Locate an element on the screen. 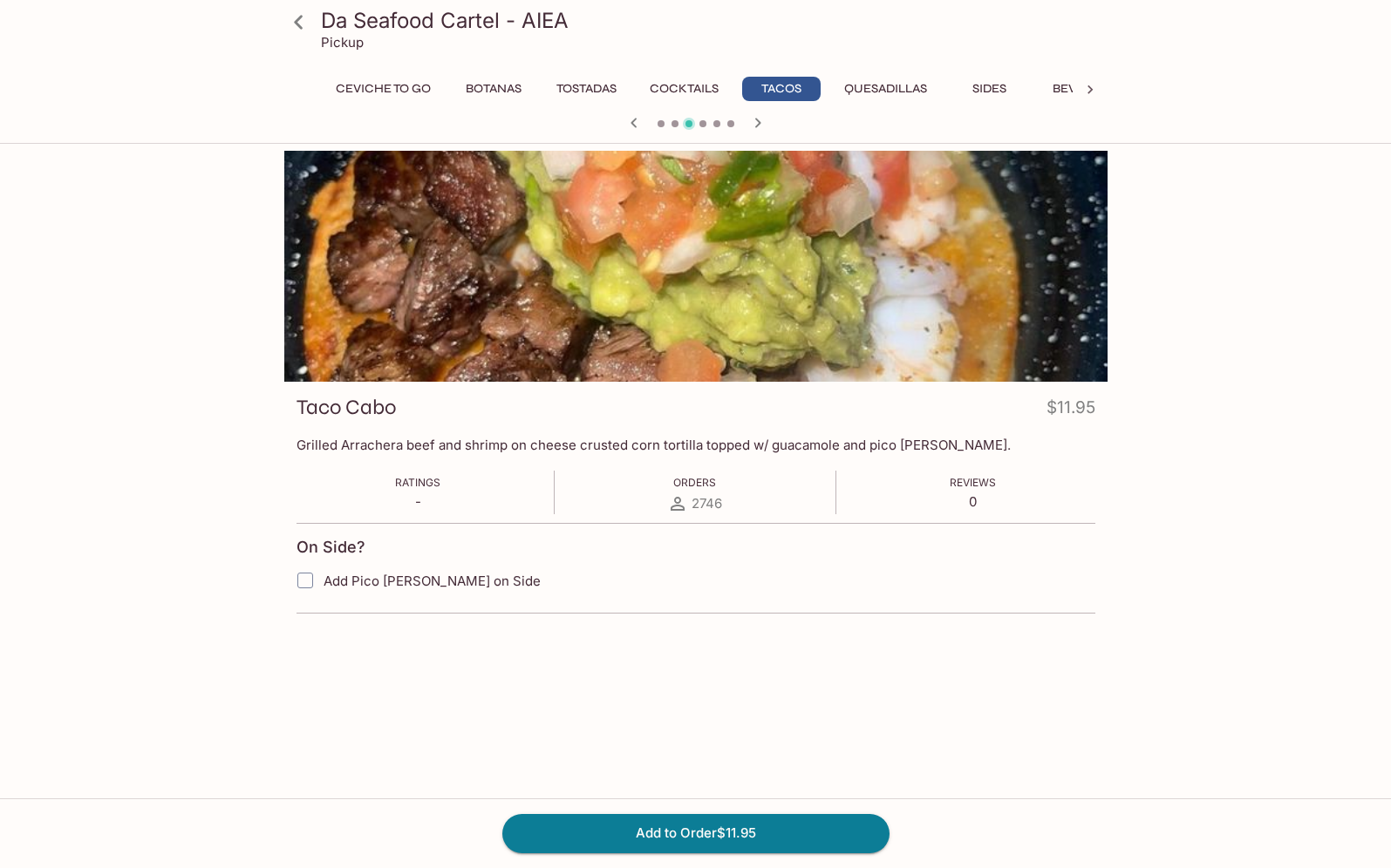  h4: On Side? is located at coordinates (331, 548).